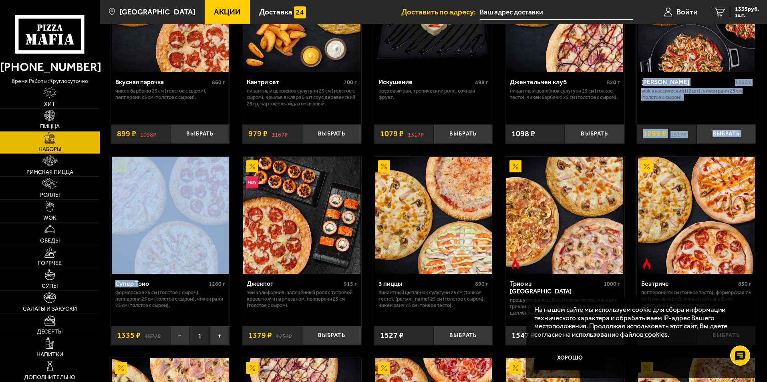  What do you see at coordinates (687, 12) in the screenshot?
I see `span: Войти` at bounding box center [687, 12].